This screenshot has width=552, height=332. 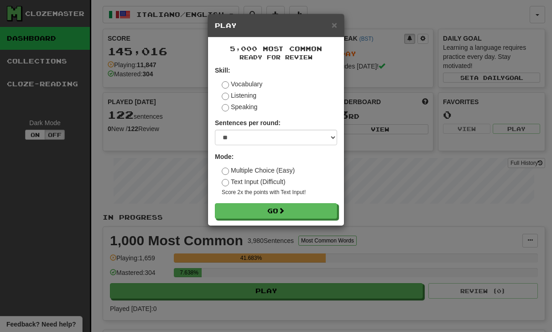 I want to click on label: Vocabulary, so click(x=242, y=84).